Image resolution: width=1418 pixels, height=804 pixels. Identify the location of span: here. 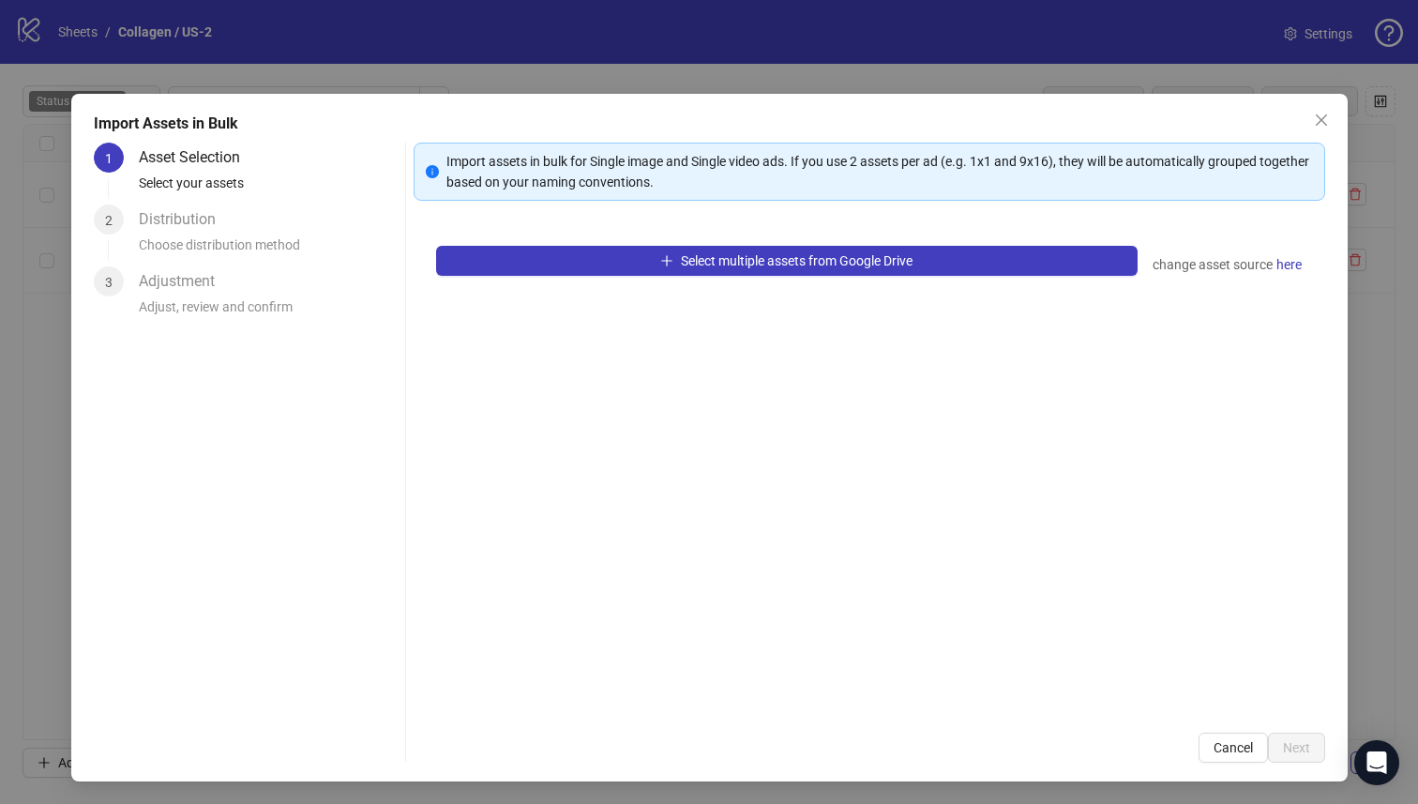
(1287, 264).